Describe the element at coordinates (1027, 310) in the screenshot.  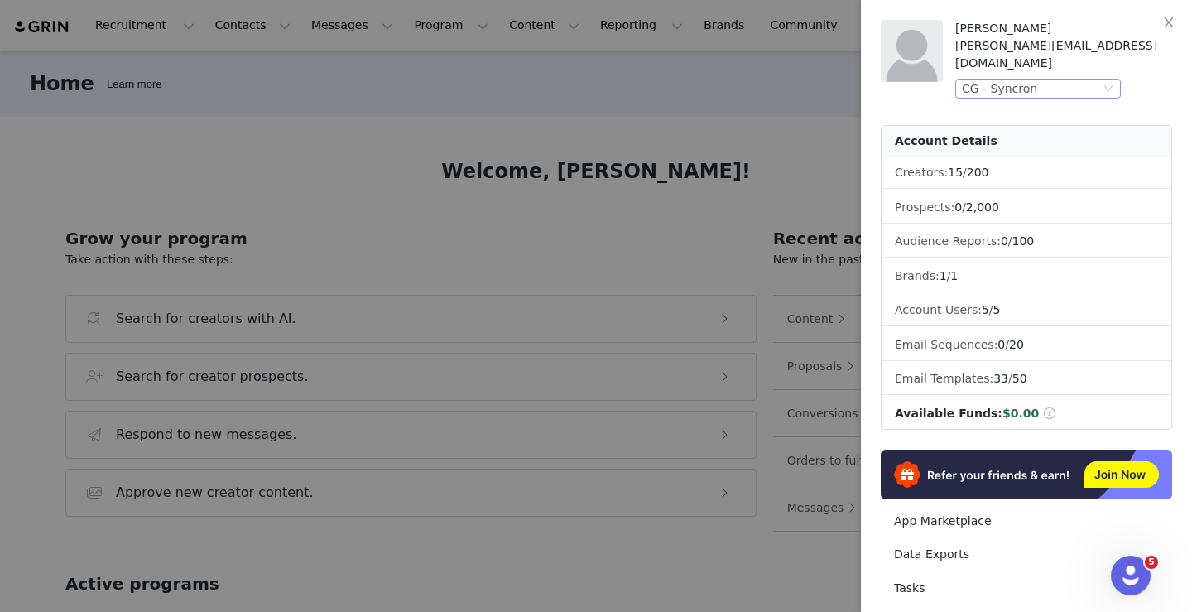
I see `li: Account Users:` at that location.